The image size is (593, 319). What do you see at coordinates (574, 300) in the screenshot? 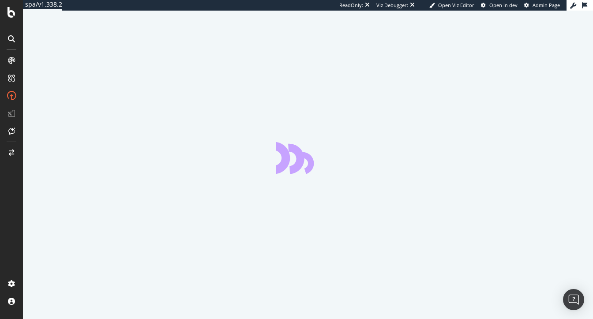
I see `div: Open Intercom Messenger` at bounding box center [574, 300].